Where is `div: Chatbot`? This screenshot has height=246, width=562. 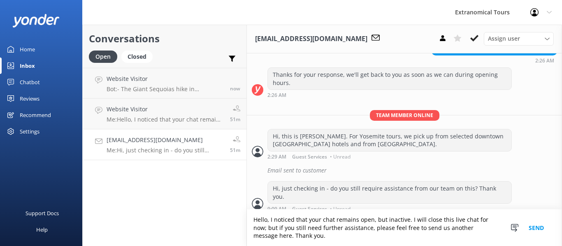
div: Chatbot is located at coordinates (30, 82).